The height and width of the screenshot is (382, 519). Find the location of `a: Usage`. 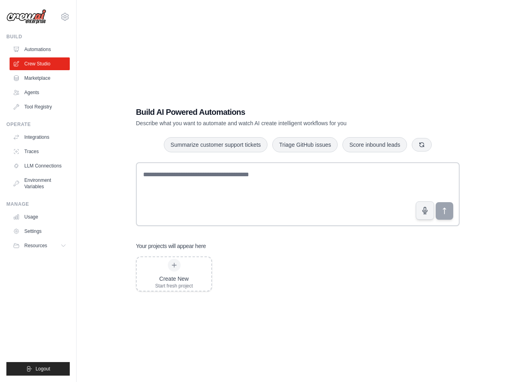

a: Usage is located at coordinates (39, 217).